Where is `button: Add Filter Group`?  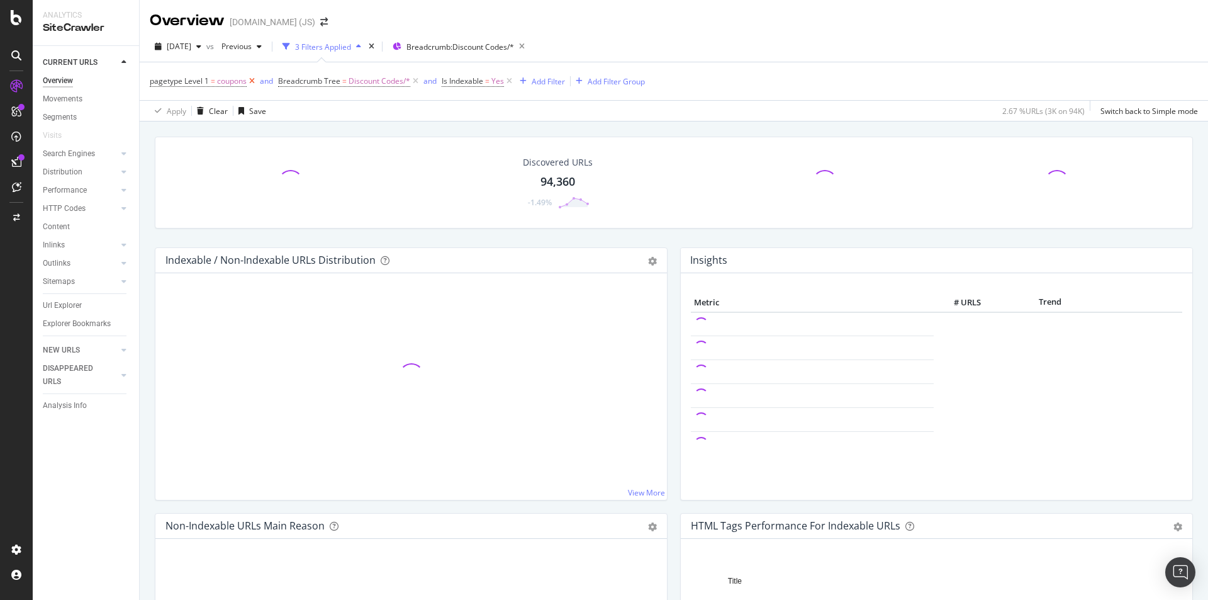 button: Add Filter Group is located at coordinates (608, 81).